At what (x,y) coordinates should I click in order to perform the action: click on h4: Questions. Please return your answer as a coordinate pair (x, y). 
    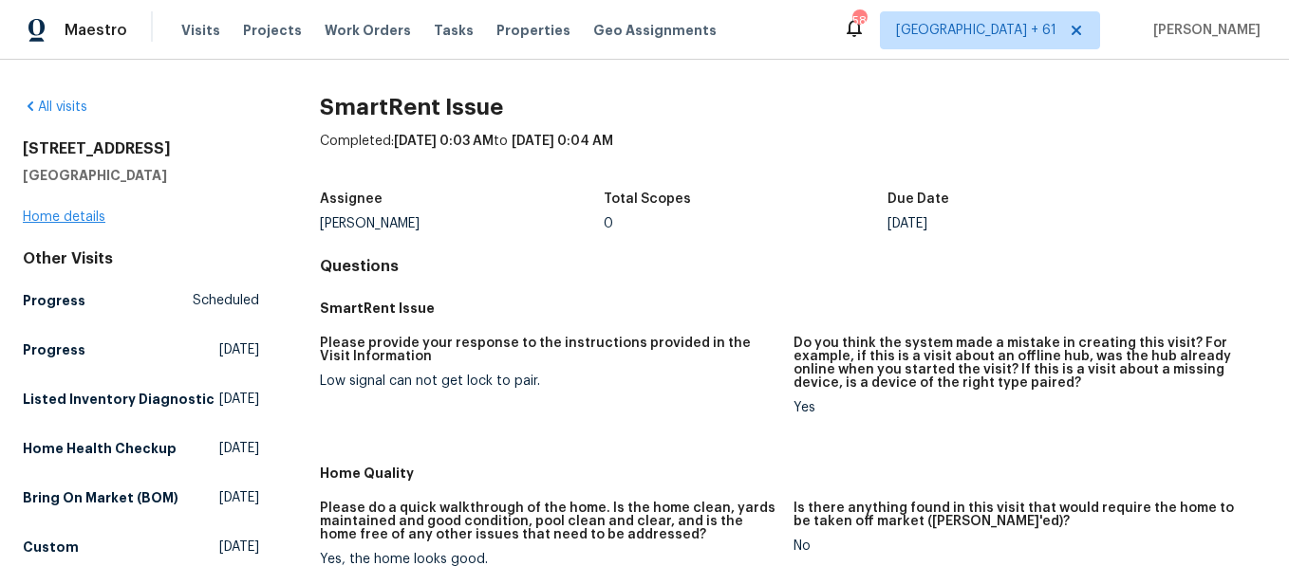
    Looking at the image, I should click on (792, 267).